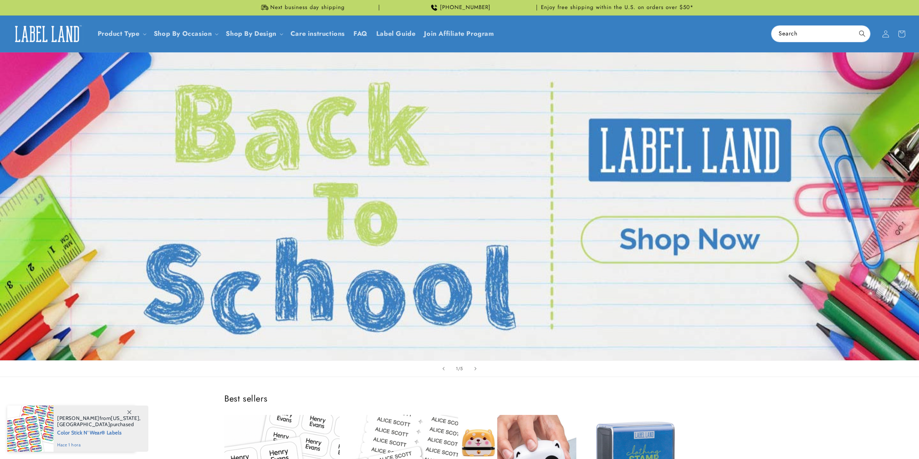  Describe the element at coordinates (307, 8) in the screenshot. I see `span: Next business day shipping` at that location.